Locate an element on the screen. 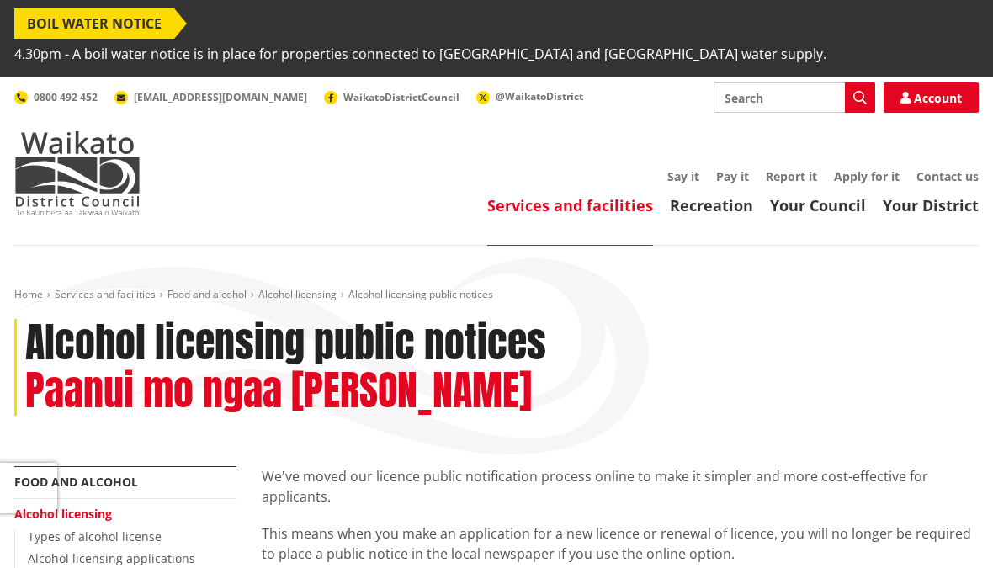 The image size is (993, 568). a: Alcohol licensing applications is located at coordinates (111, 558).